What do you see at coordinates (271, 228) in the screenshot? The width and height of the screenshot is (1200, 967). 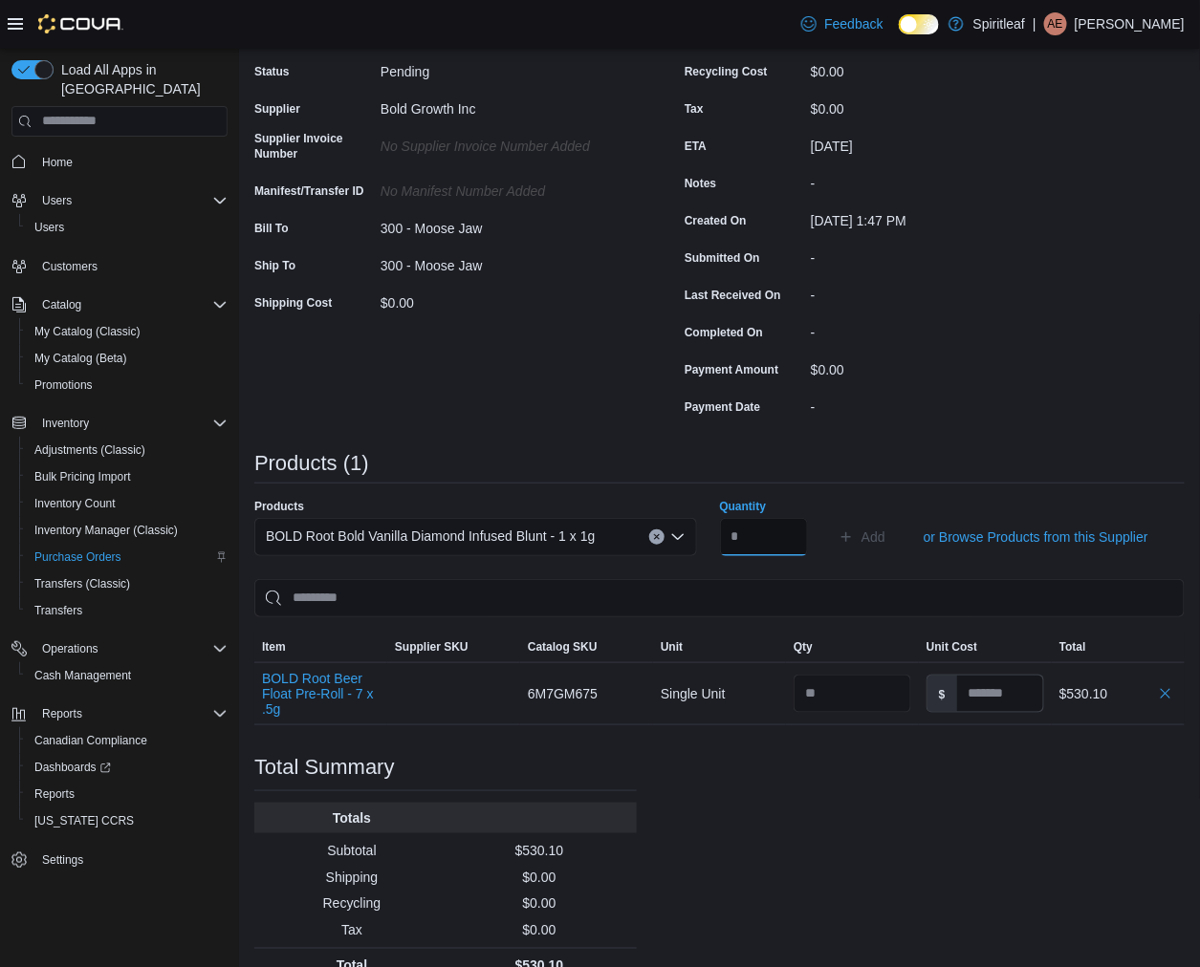 I see `label: Bill To` at bounding box center [271, 228].